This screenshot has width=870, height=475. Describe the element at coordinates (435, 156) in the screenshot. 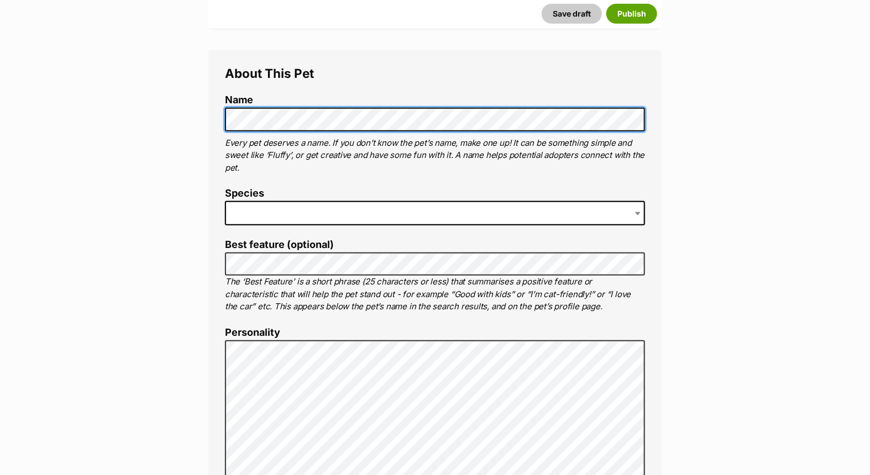

I see `p: Every pet deserves a name. If you don’t know the pet’s name, make one up! It can be something sim...` at that location.